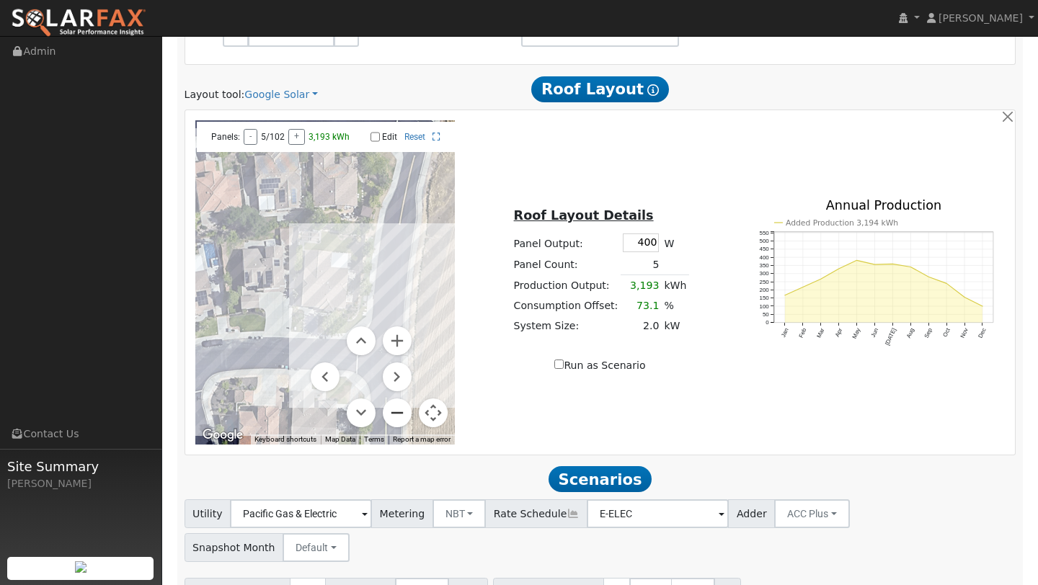  I want to click on text: 100, so click(764, 306).